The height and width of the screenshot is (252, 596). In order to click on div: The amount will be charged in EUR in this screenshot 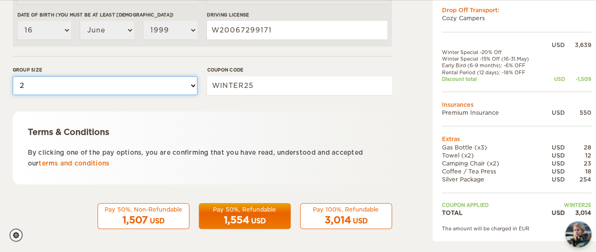, I will do `click(516, 228)`.